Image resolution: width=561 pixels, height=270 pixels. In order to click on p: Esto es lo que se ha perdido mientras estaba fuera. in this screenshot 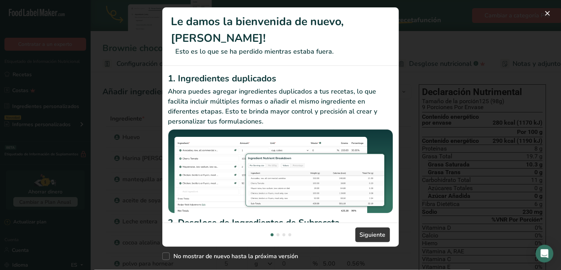, I will do `click(281, 51)`.